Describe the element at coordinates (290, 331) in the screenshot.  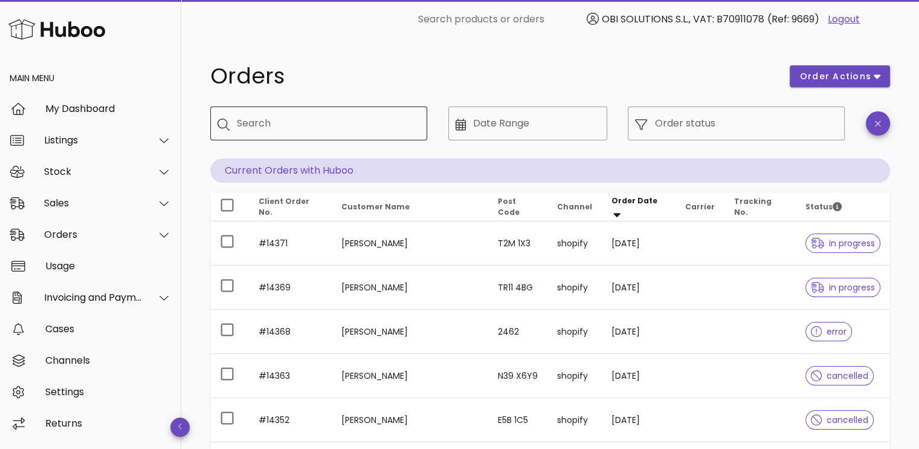
I see `td: #14368` at that location.